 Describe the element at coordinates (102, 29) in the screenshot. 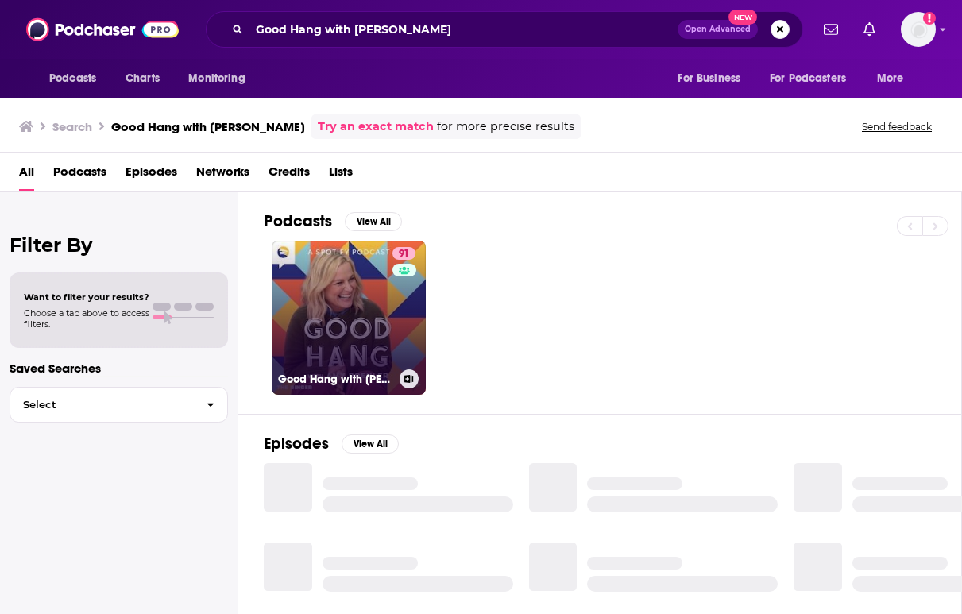

I see `img: Podchaser - Follow, Share and Rate Podcasts` at that location.